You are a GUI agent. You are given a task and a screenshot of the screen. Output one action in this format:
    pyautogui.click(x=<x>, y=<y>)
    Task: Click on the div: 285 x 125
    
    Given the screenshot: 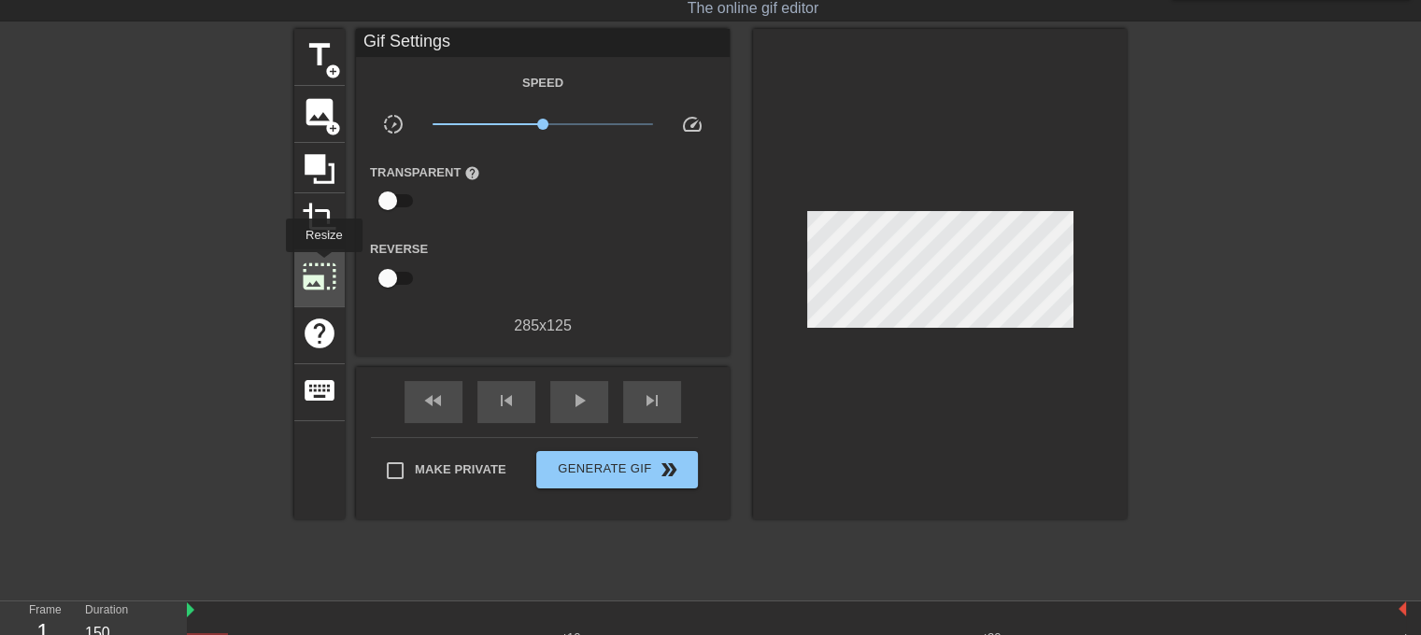 What is the action you would take?
    pyautogui.click(x=543, y=326)
    